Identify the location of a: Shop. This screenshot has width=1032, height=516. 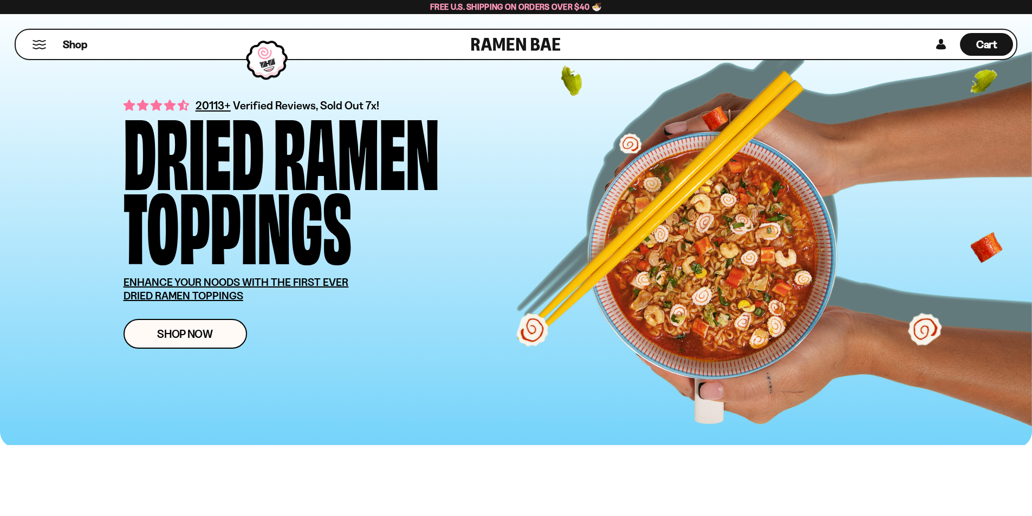
(75, 44).